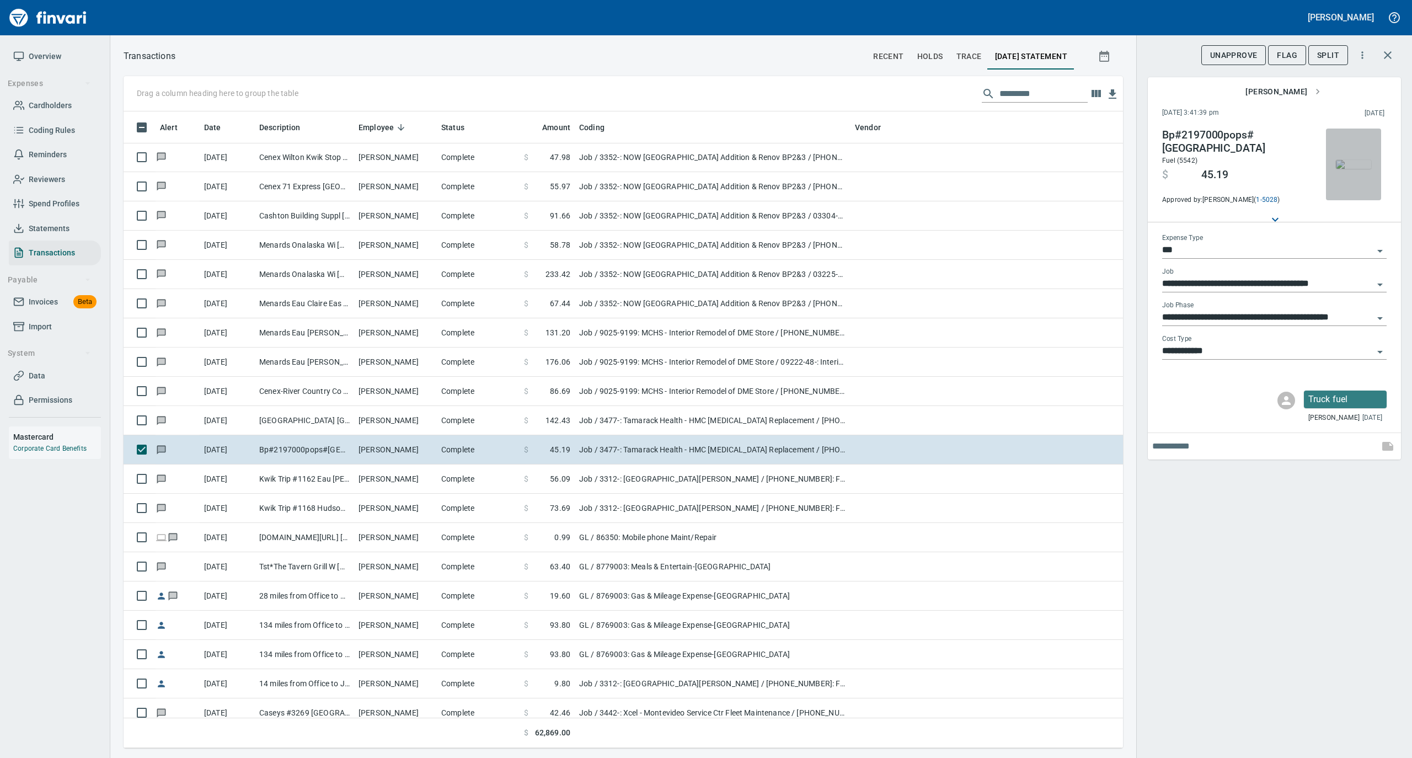 This screenshot has width=1412, height=758. What do you see at coordinates (1388, 446) in the screenshot?
I see `span: This records your note into the expense. If you would like to send a message to an employee inste...` at bounding box center [1388, 446].